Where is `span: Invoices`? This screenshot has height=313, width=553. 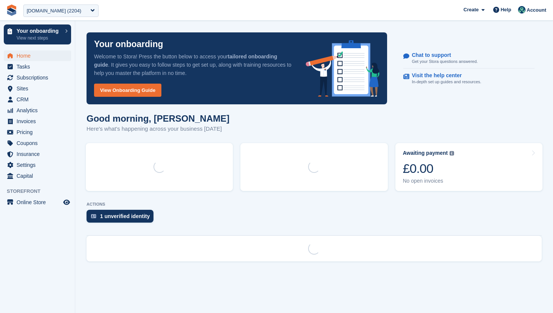
span: Invoices is located at coordinates (39, 121).